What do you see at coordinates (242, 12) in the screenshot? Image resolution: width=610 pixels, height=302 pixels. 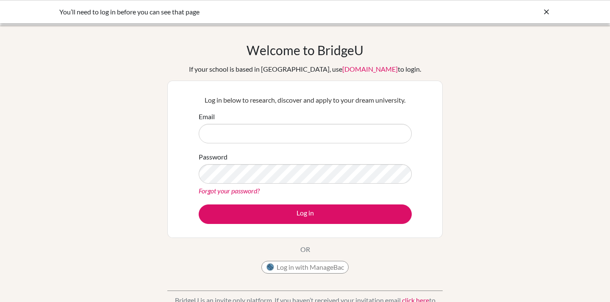 I see `div: You’ll need to log in before you can see that page` at bounding box center [242, 12].